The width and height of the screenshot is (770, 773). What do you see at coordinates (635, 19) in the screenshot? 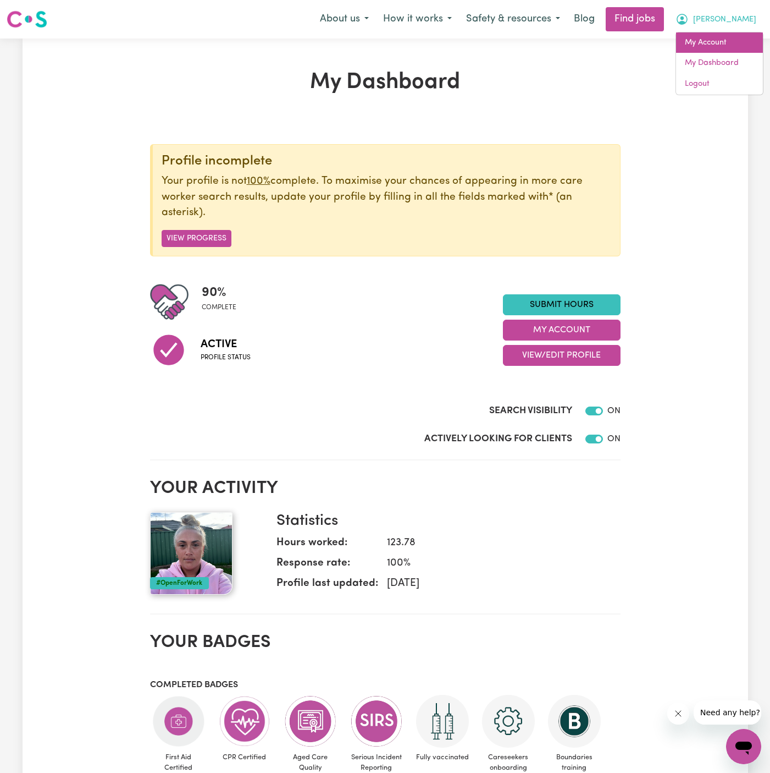
I see `a: Find jobs` at bounding box center [635, 19].